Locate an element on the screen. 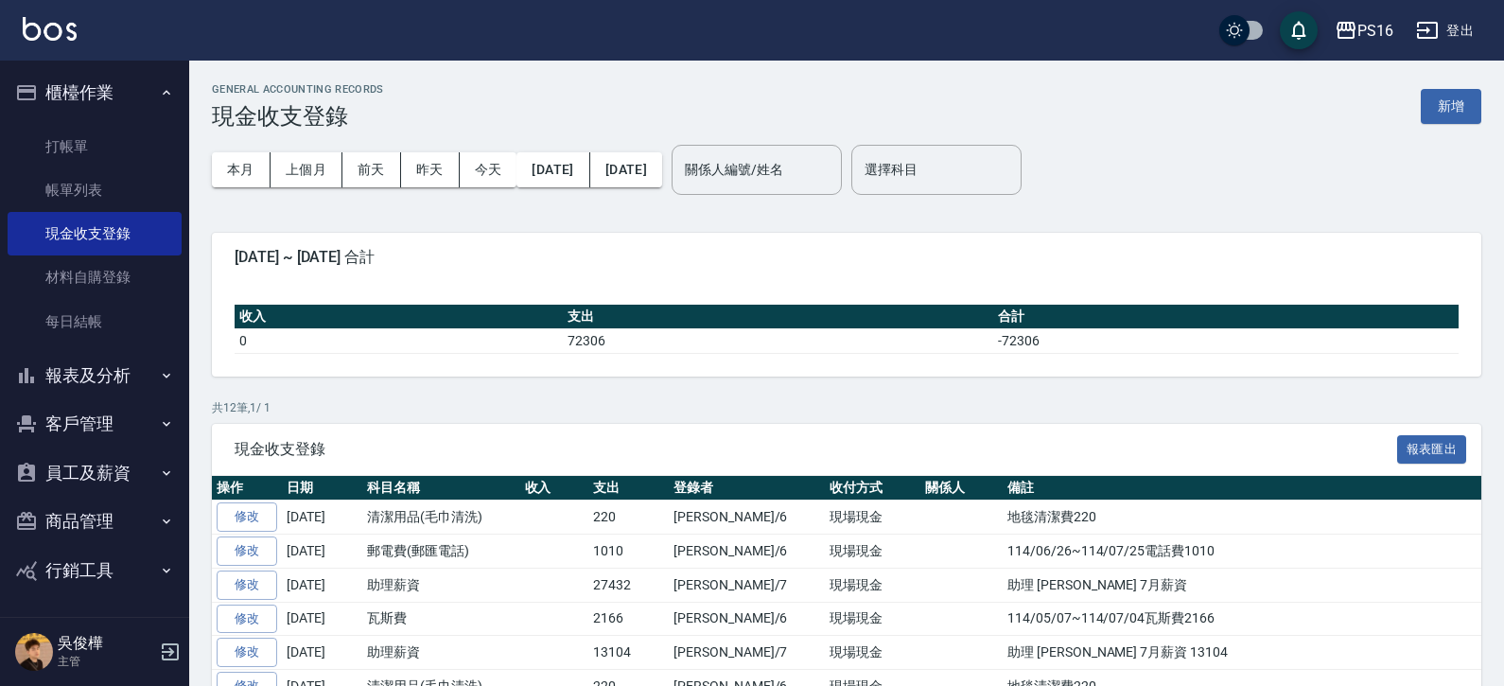 The image size is (1504, 686). h2: GENERAL ACCOUNTING RECORDS is located at coordinates (298, 89).